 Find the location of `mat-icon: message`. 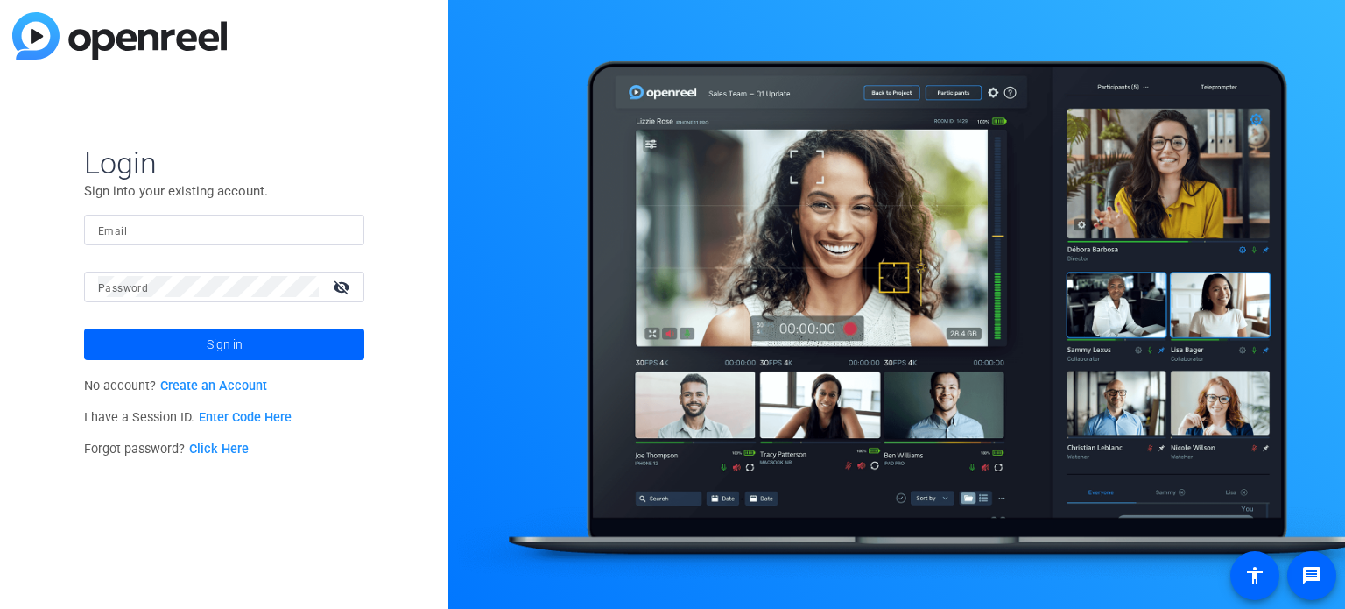

mat-icon: message is located at coordinates (1312, 575).